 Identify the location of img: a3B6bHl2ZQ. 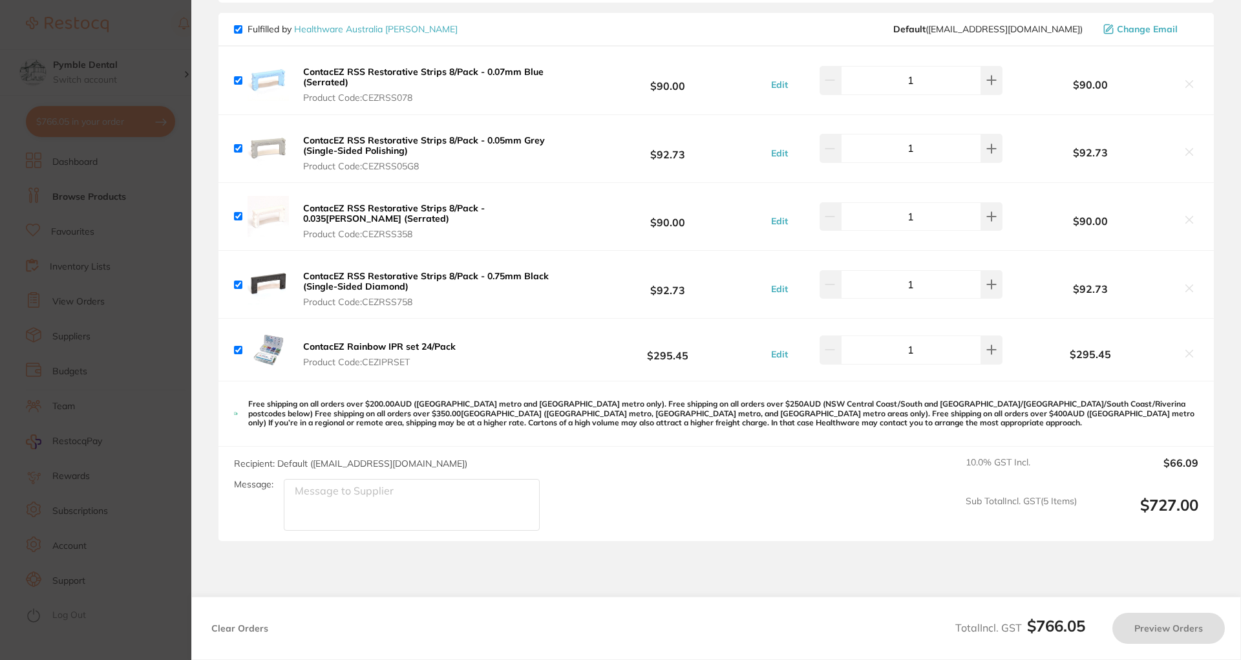
(268, 350).